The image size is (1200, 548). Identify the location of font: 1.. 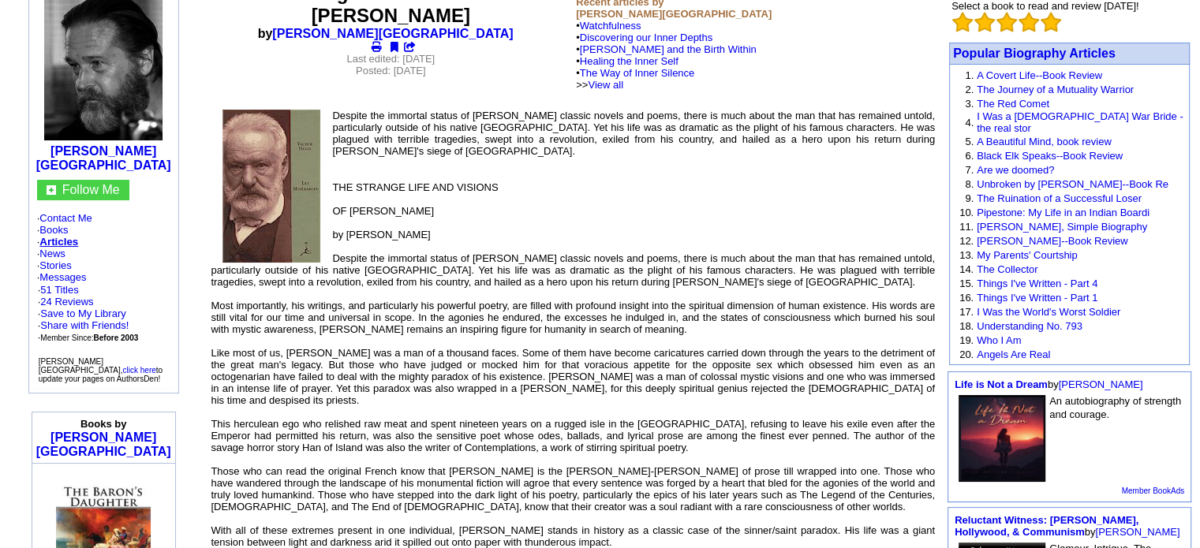
(969, 75).